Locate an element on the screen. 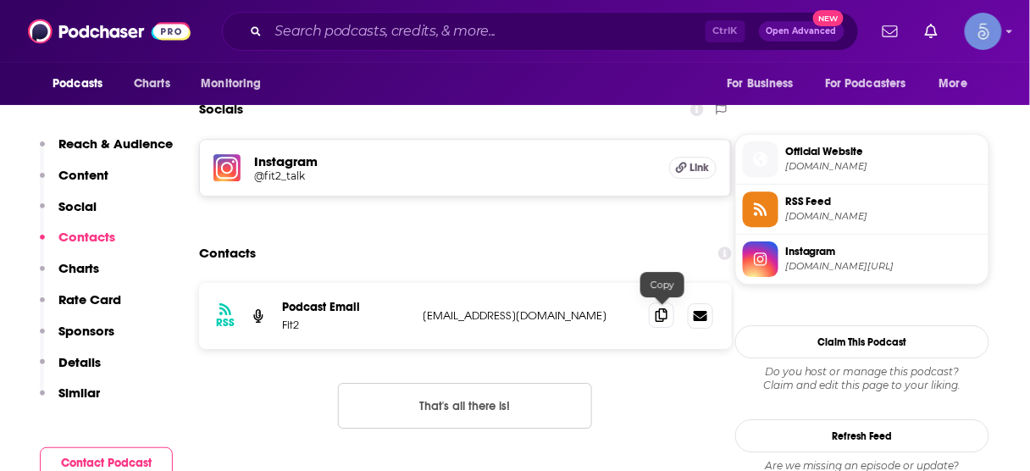 This screenshot has height=471, width=1030. span: Logged in as Spiral5-G1 is located at coordinates (983, 31).